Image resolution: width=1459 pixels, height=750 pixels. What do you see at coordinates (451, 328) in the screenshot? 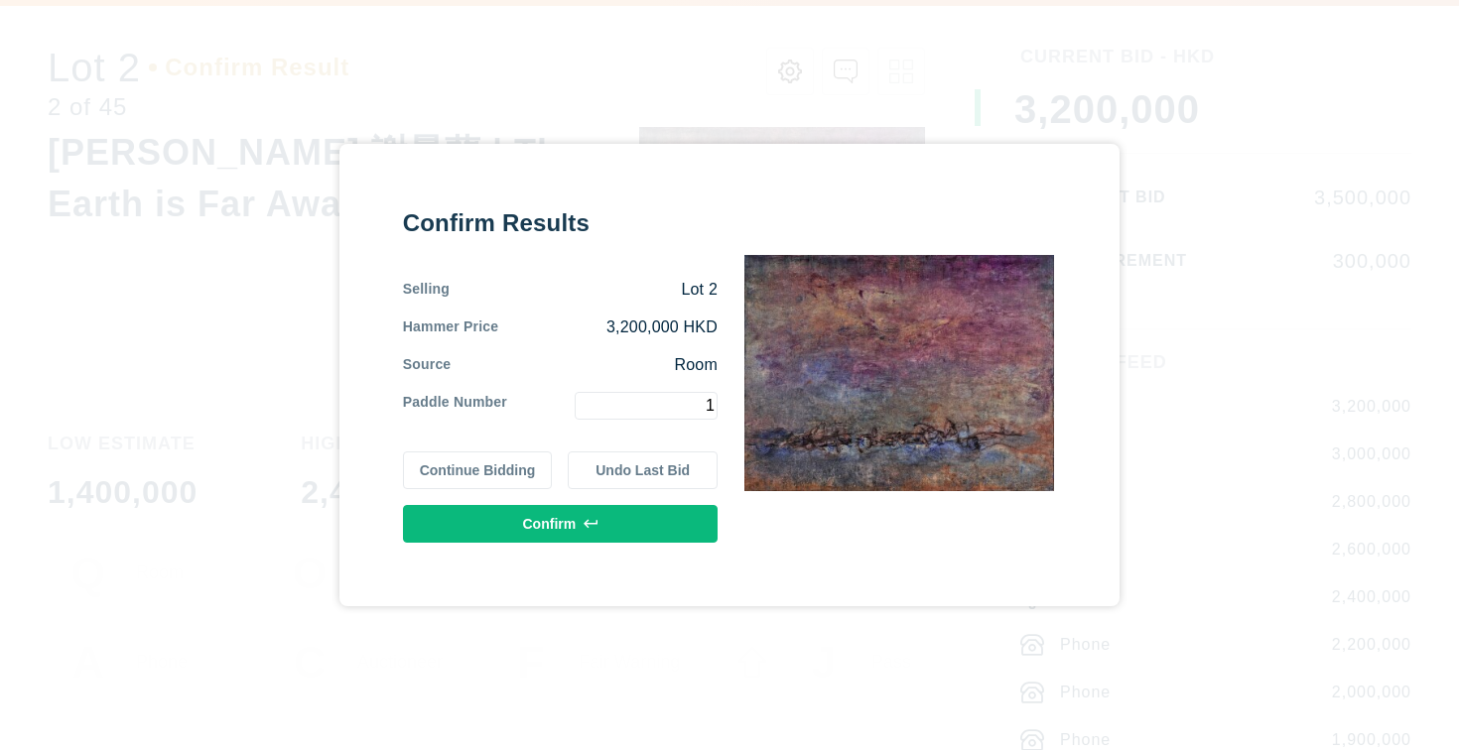
I see `div: Hammer Price` at bounding box center [451, 328].